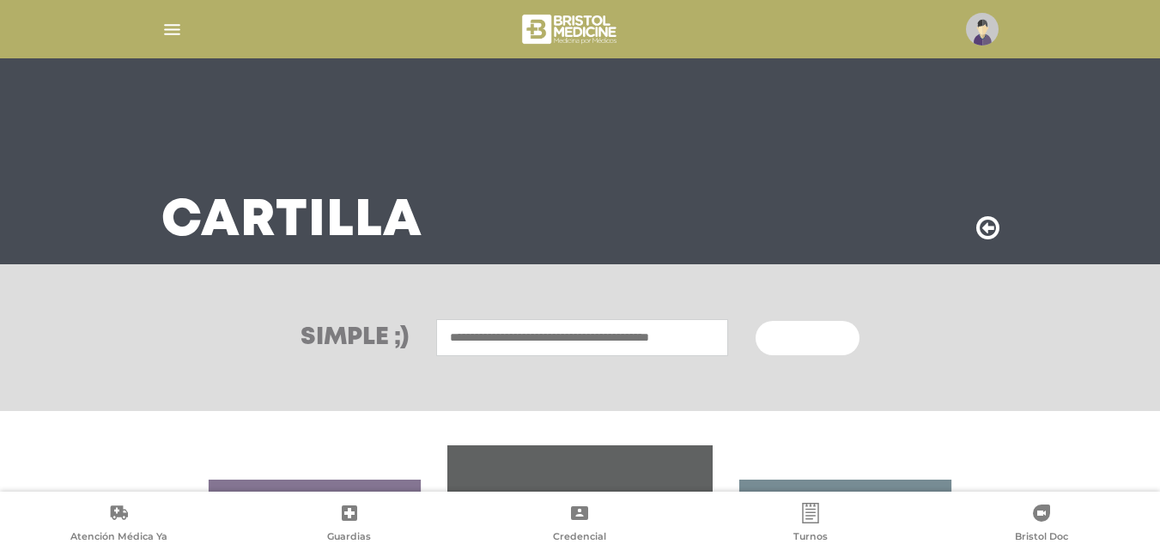 The width and height of the screenshot is (1160, 550). I want to click on span: Turnos, so click(810, 538).